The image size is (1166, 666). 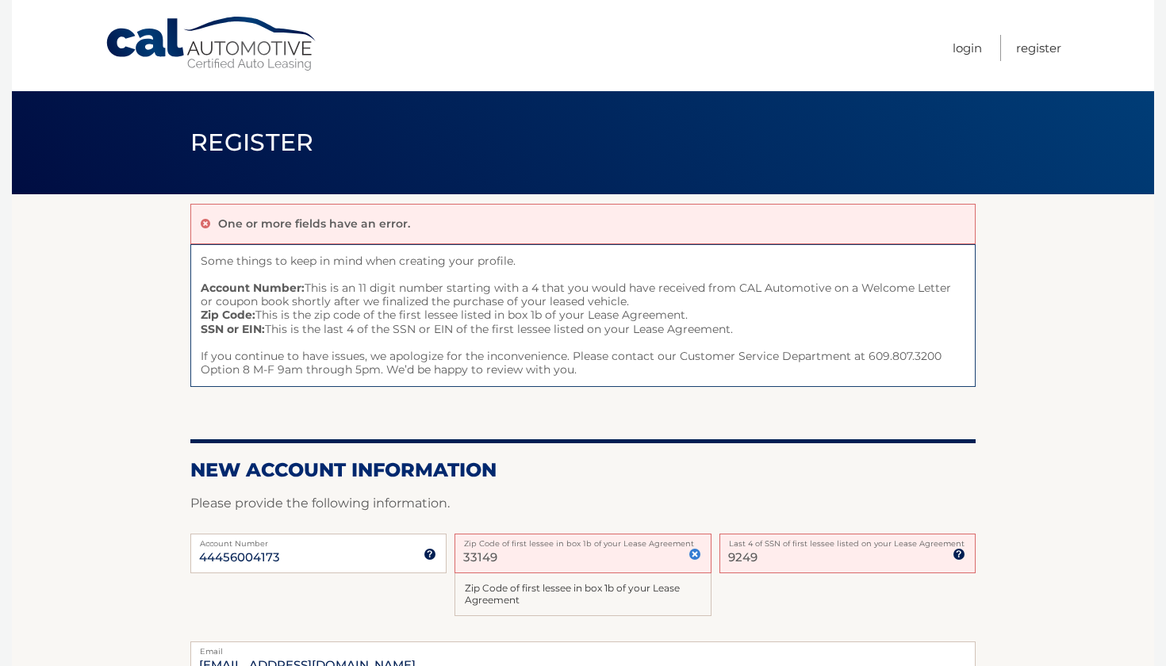 What do you see at coordinates (228, 315) in the screenshot?
I see `strong: Zip Code:` at bounding box center [228, 315].